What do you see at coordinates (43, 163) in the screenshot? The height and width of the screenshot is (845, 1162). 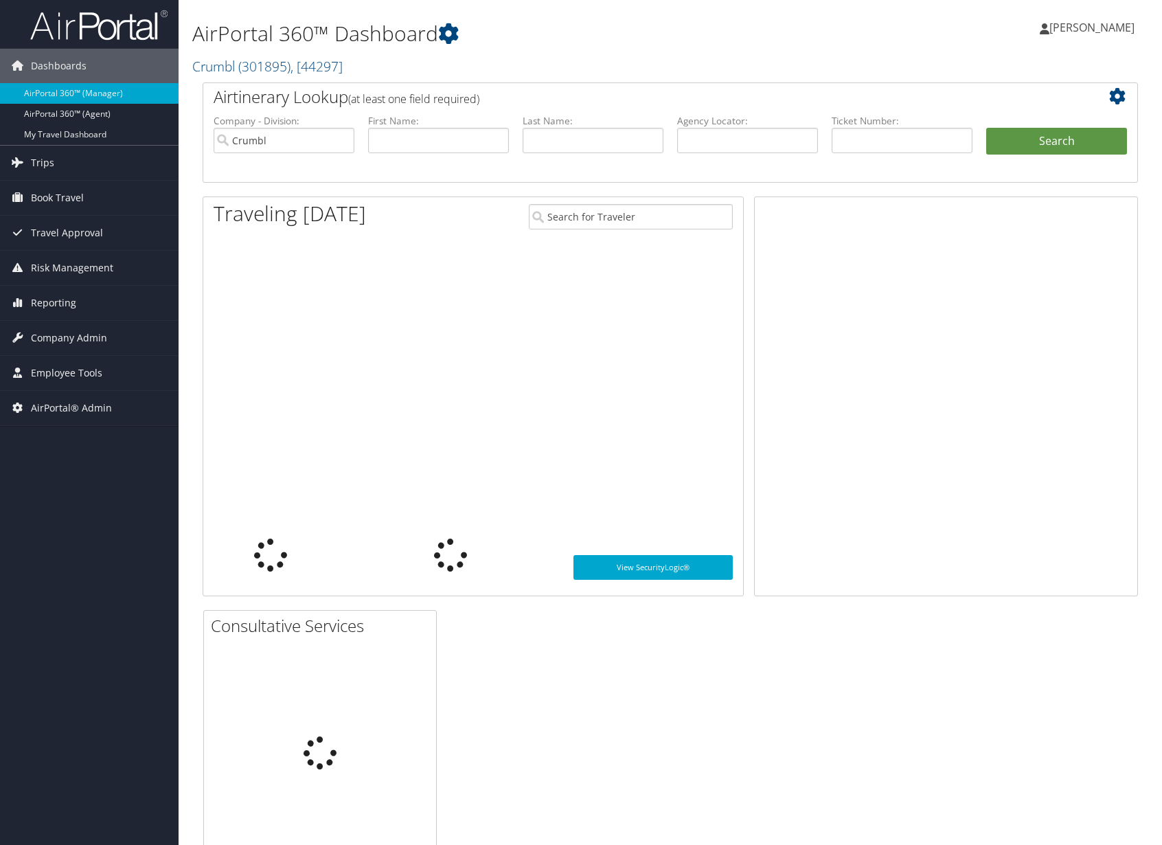 I see `span: Trips` at bounding box center [43, 163].